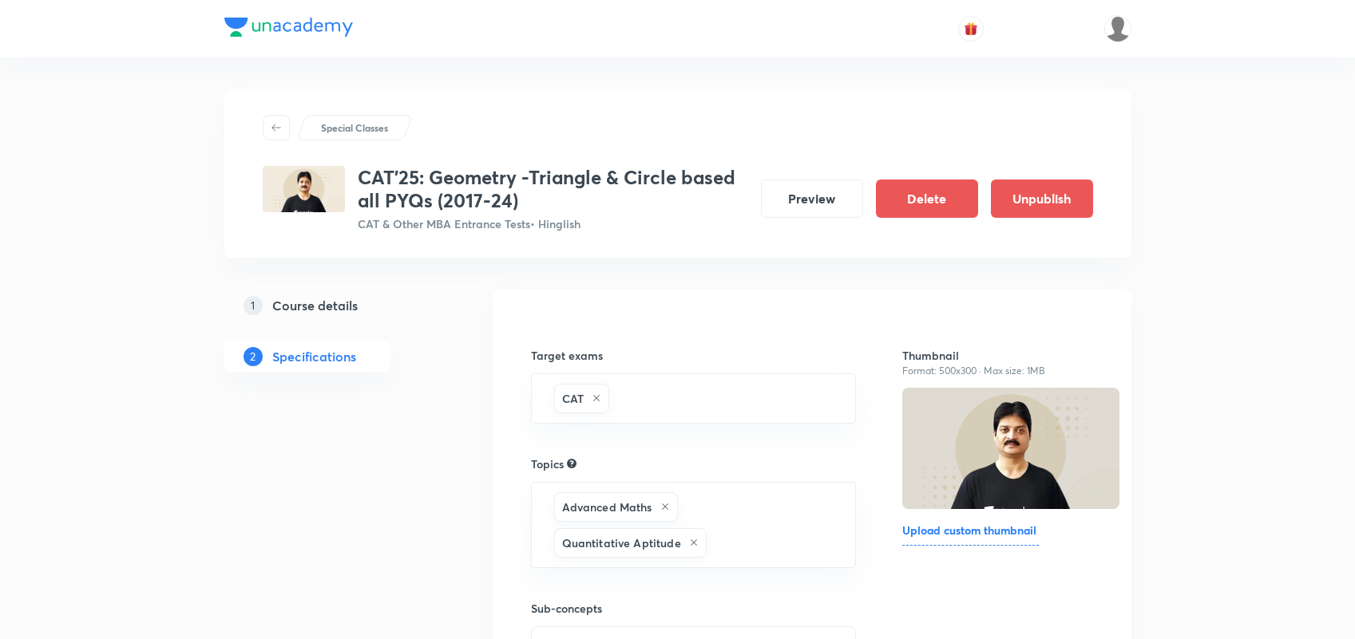  I want to click on p: 2, so click(253, 357).